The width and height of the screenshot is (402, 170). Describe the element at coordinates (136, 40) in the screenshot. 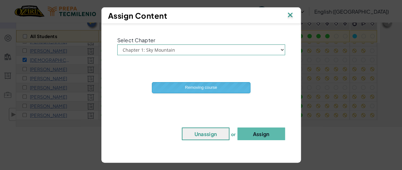

I see `span: Select Chapter` at that location.